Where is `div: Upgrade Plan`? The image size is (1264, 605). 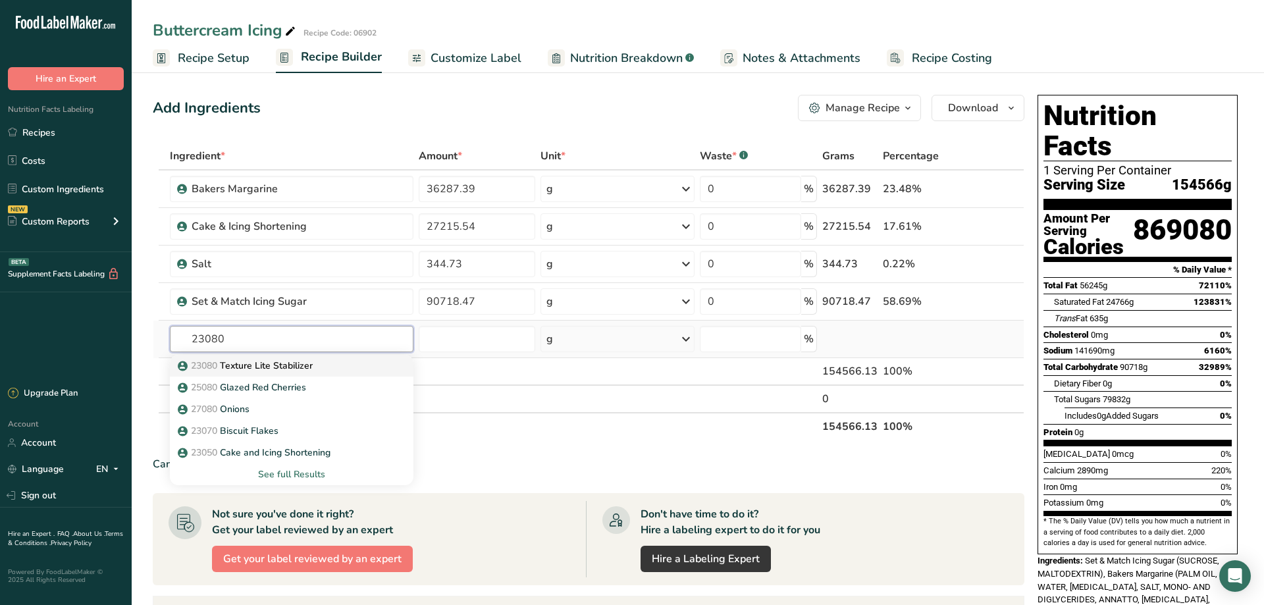 div: Upgrade Plan is located at coordinates (43, 394).